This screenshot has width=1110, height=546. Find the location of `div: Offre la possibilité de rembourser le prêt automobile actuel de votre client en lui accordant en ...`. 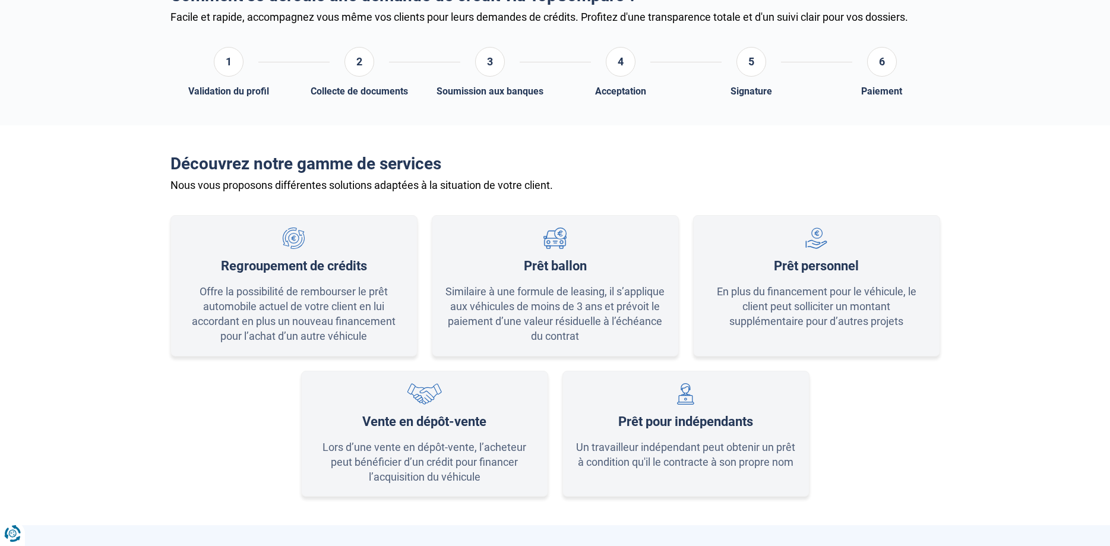

div: Offre la possibilité de rembourser le prêt automobile actuel de votre client en lui accordant en ... is located at coordinates (294, 314).